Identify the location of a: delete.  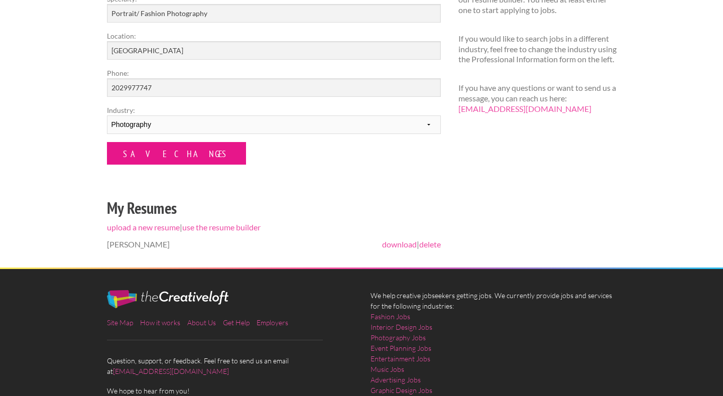
(430, 244).